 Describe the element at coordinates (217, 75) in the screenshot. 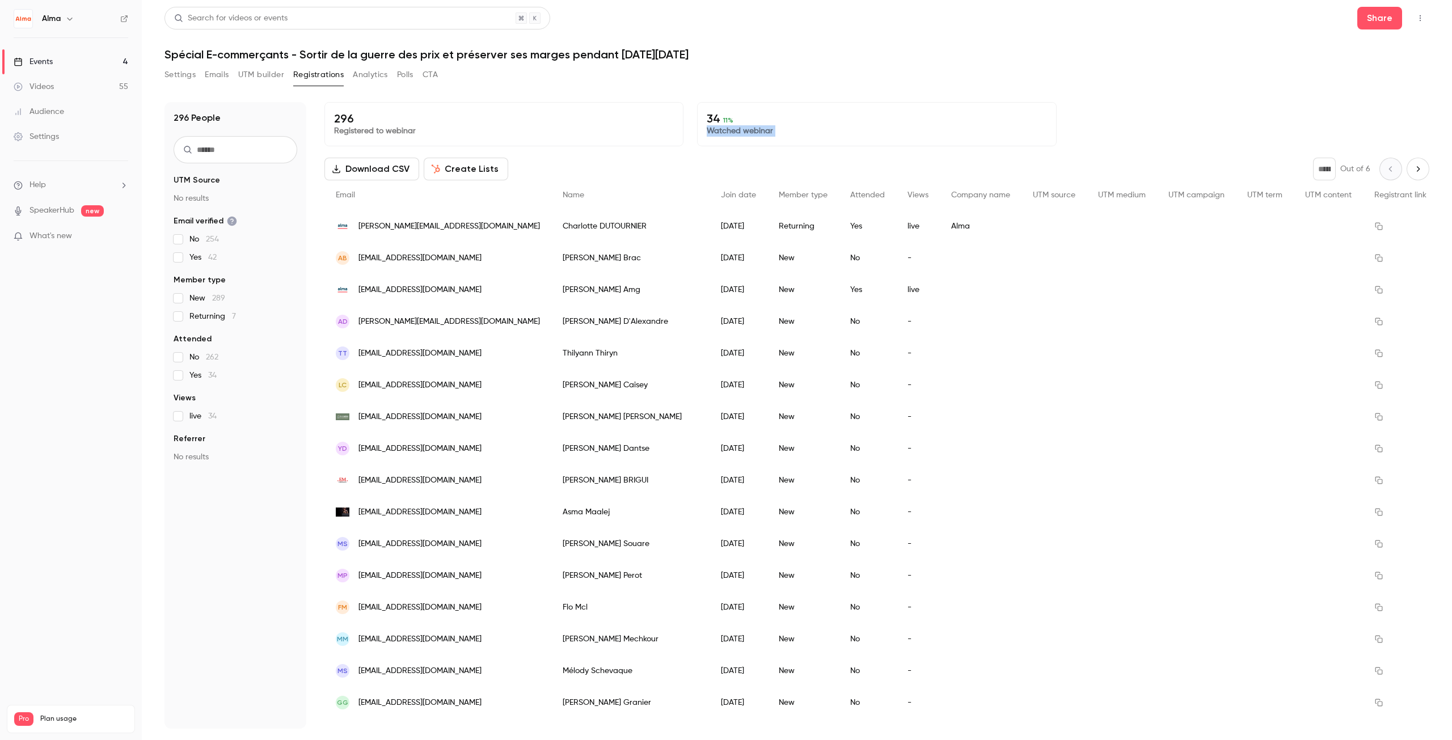

I see `button: Emails` at that location.